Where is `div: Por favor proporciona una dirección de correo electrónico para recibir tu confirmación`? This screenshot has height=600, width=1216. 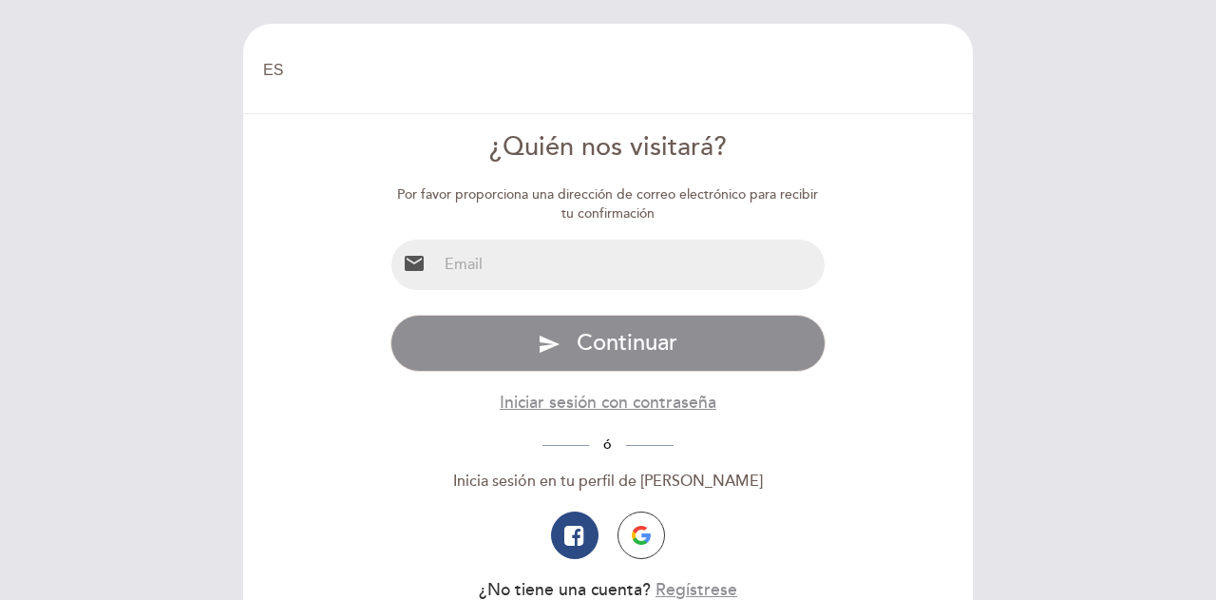 div: Por favor proporciona una dirección de correo electrónico para recibir tu confirmación is located at coordinates (608, 204).